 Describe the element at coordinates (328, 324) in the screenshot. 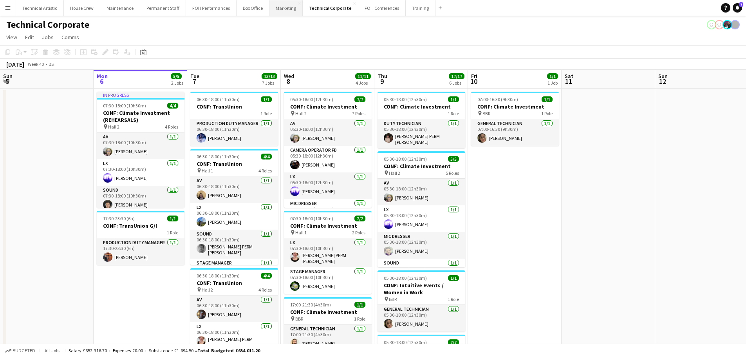

I see `app-job-card: 17:00-21:30 (4h30m)1/1CONF: Climate Investment BBR1 RoleGeneral Technician1/117:00-21:30 (4h30m)[...` at that location.